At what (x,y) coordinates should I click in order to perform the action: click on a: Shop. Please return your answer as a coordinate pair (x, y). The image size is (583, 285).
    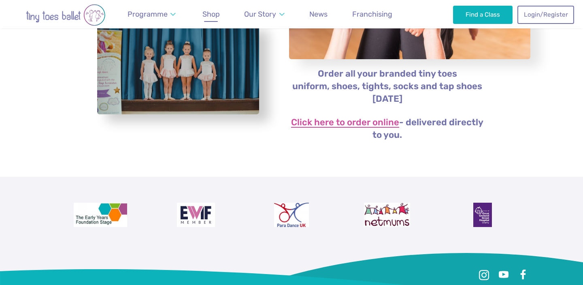
    Looking at the image, I should click on (211, 14).